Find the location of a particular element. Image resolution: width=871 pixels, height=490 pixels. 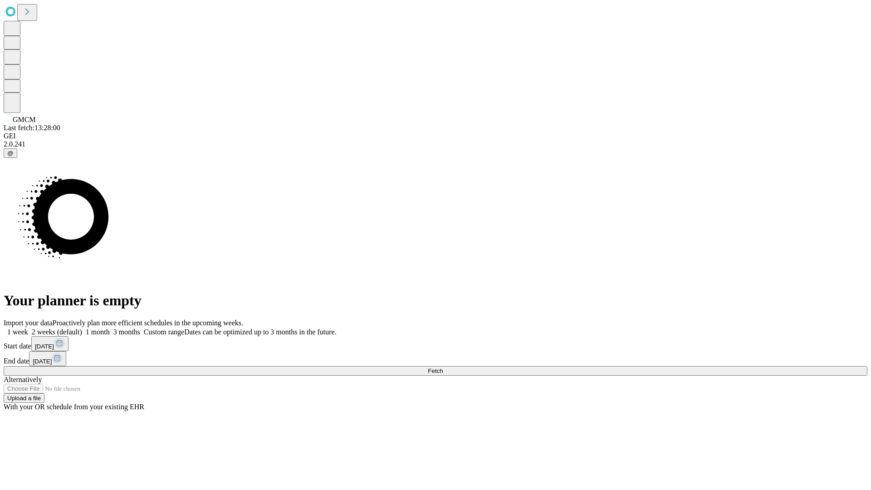

span: 3 months is located at coordinates (127, 332).